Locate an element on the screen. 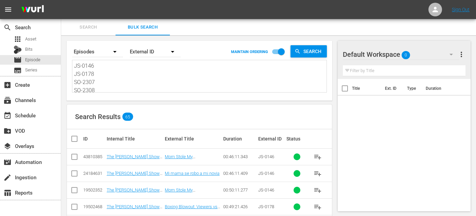 This screenshot has width=476, height=216. span: Bulk Search is located at coordinates (143, 27).